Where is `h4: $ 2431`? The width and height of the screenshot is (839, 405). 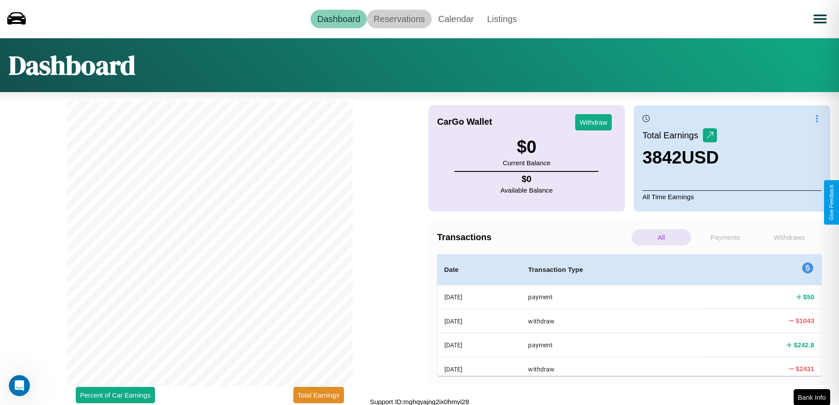 h4: $ 2431 is located at coordinates (805, 368).